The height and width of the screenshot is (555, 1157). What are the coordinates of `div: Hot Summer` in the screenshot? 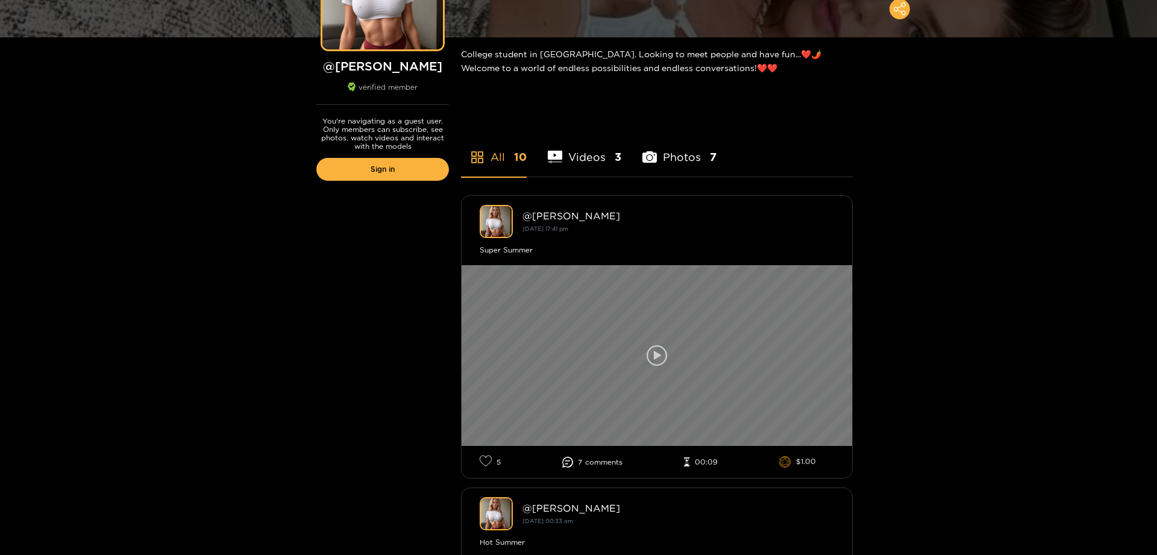 It's located at (657, 542).